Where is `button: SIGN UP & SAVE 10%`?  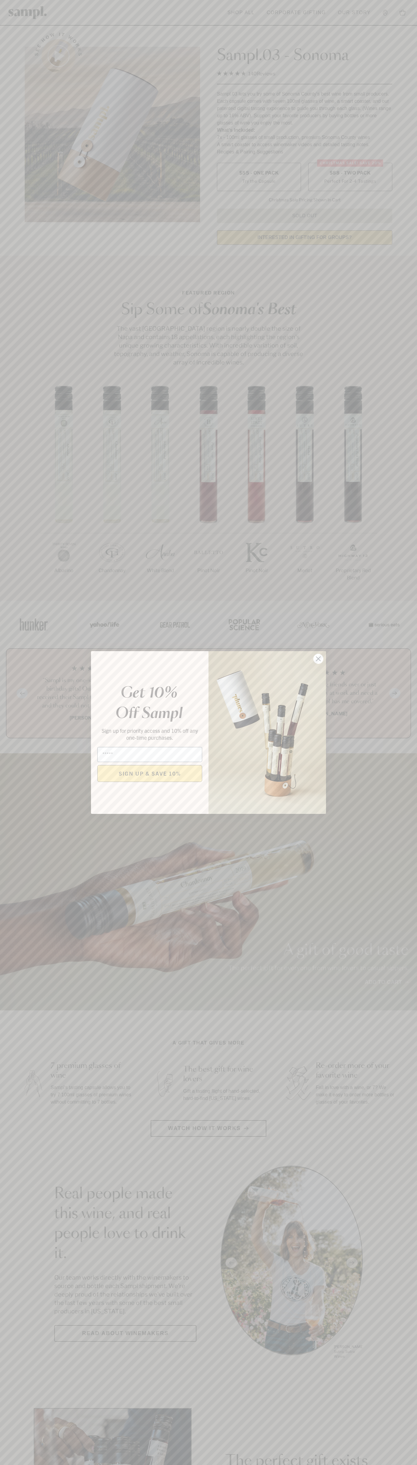
button: SIGN UP & SAVE 10% is located at coordinates (150, 773).